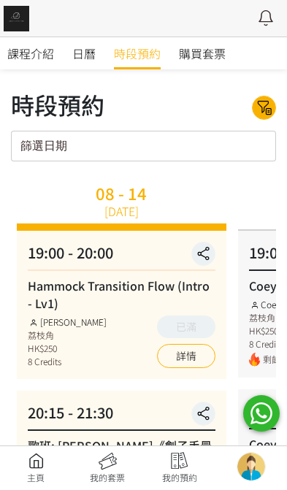 This screenshot has width=287, height=490. I want to click on div: 8 Credits, so click(67, 362).